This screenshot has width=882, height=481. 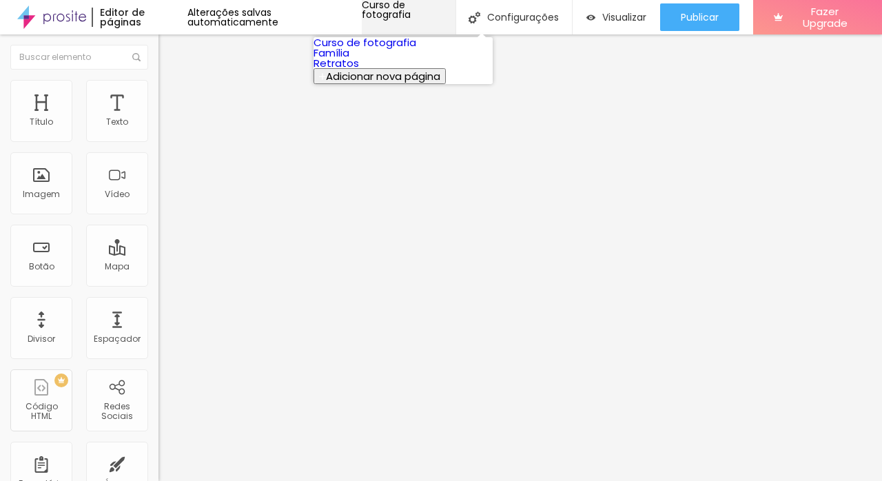 I want to click on div: Imagem, so click(x=41, y=194).